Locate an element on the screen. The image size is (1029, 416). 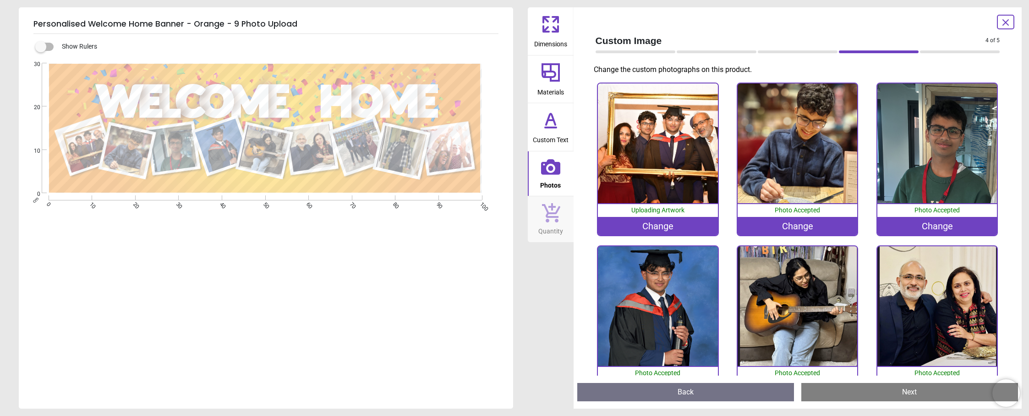
button: Dimensions is located at coordinates (551, 31).